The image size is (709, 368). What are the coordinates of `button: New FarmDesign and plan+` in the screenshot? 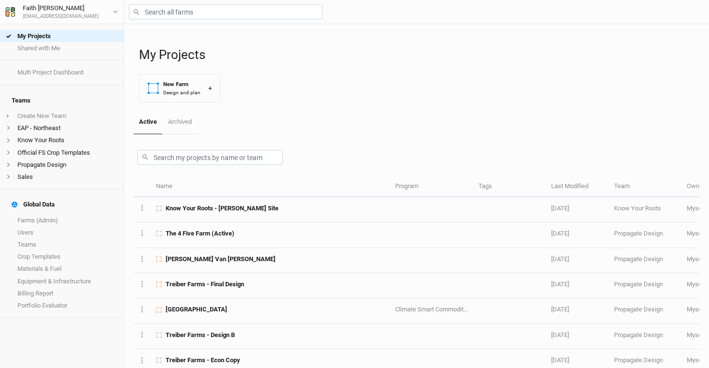 It's located at (180, 88).